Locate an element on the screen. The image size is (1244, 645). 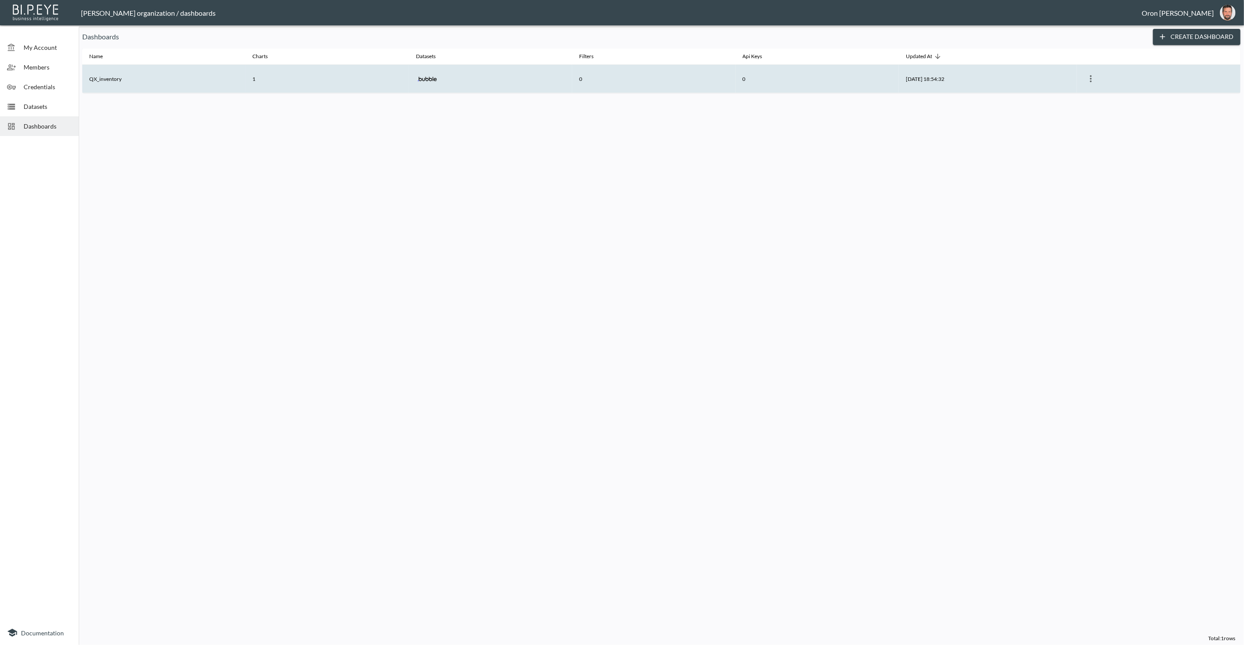
span: Charts is located at coordinates (265, 56).